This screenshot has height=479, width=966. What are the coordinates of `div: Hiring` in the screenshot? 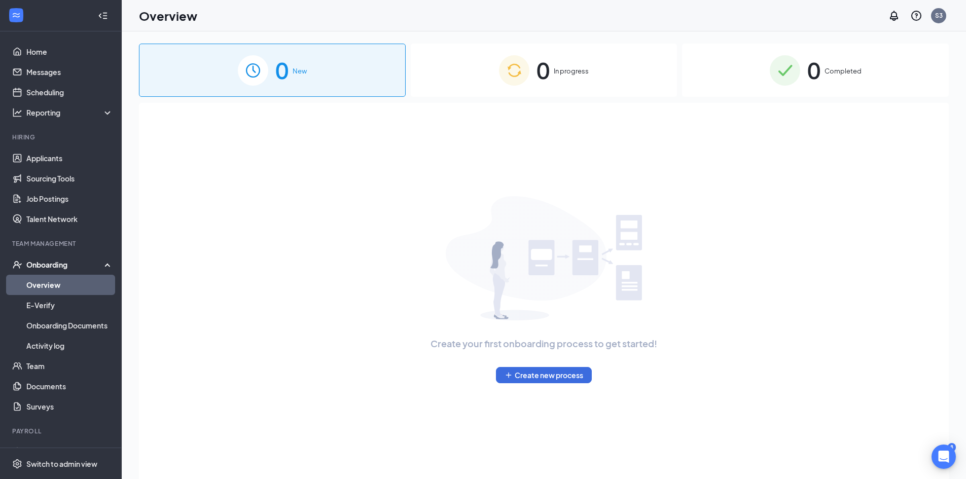 It's located at (61, 137).